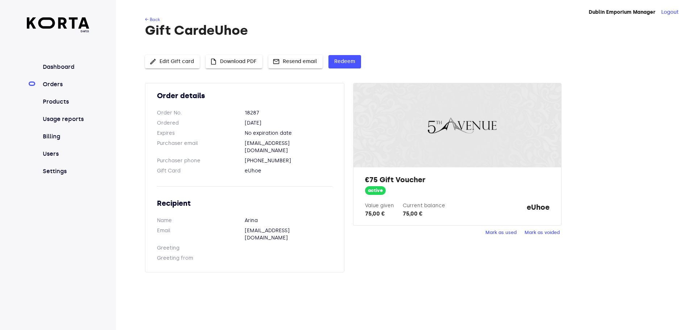 The image size is (696, 330). Describe the element at coordinates (58, 31) in the screenshot. I see `span: beta` at that location.